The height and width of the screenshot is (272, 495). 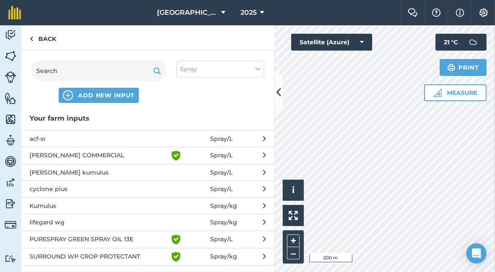 I want to click on h3: Your farm inputs, so click(x=148, y=119).